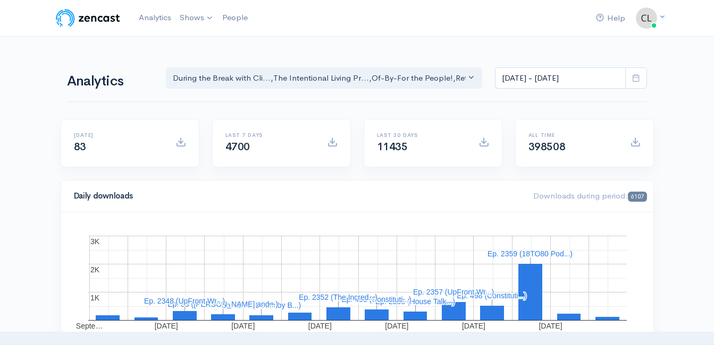  Describe the element at coordinates (589, 196) in the screenshot. I see `span: Downloads during period:` at that location.